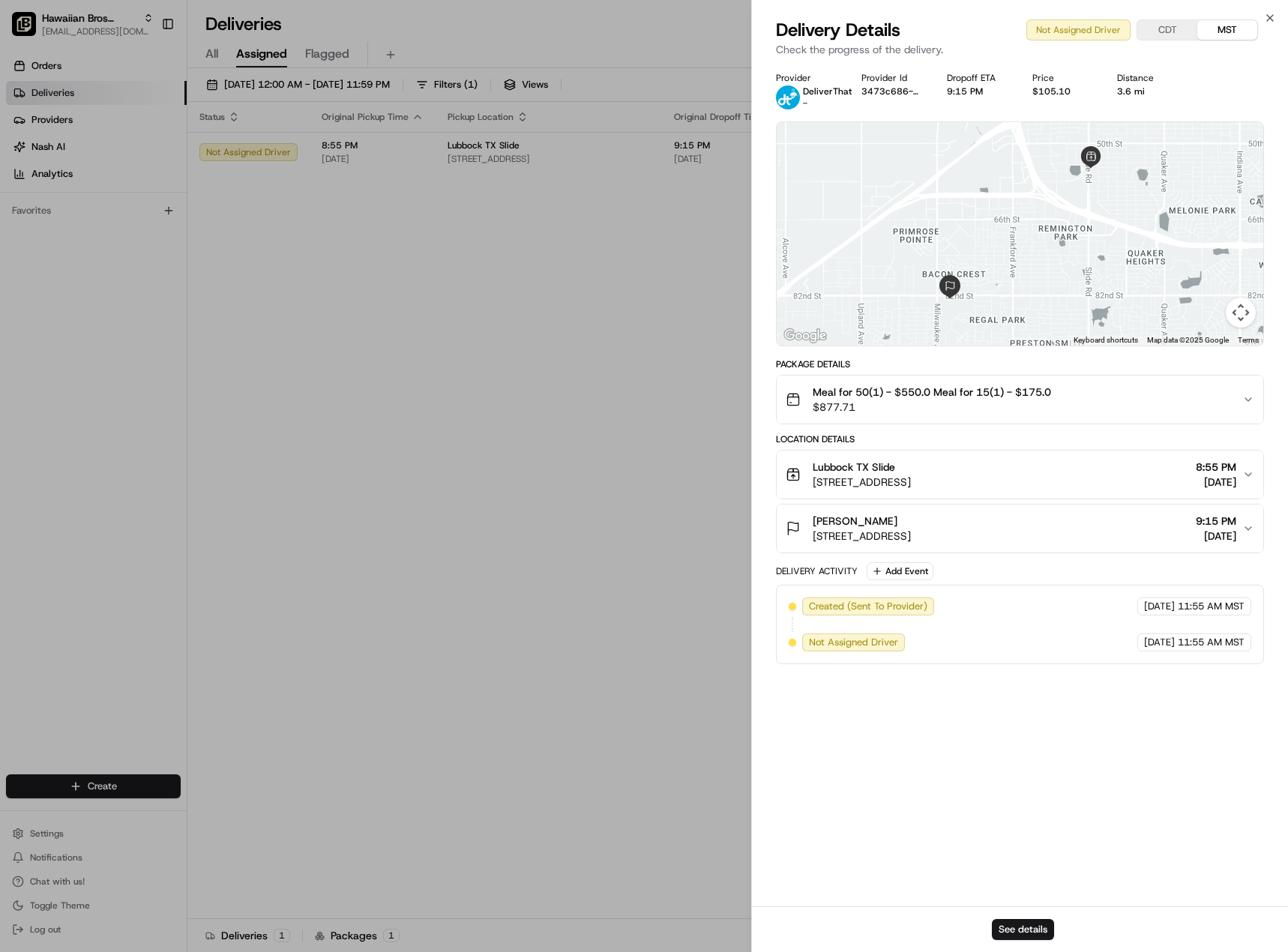  Describe the element at coordinates (1106, 340) in the screenshot. I see `button: Keyboard shortcuts` at that location.